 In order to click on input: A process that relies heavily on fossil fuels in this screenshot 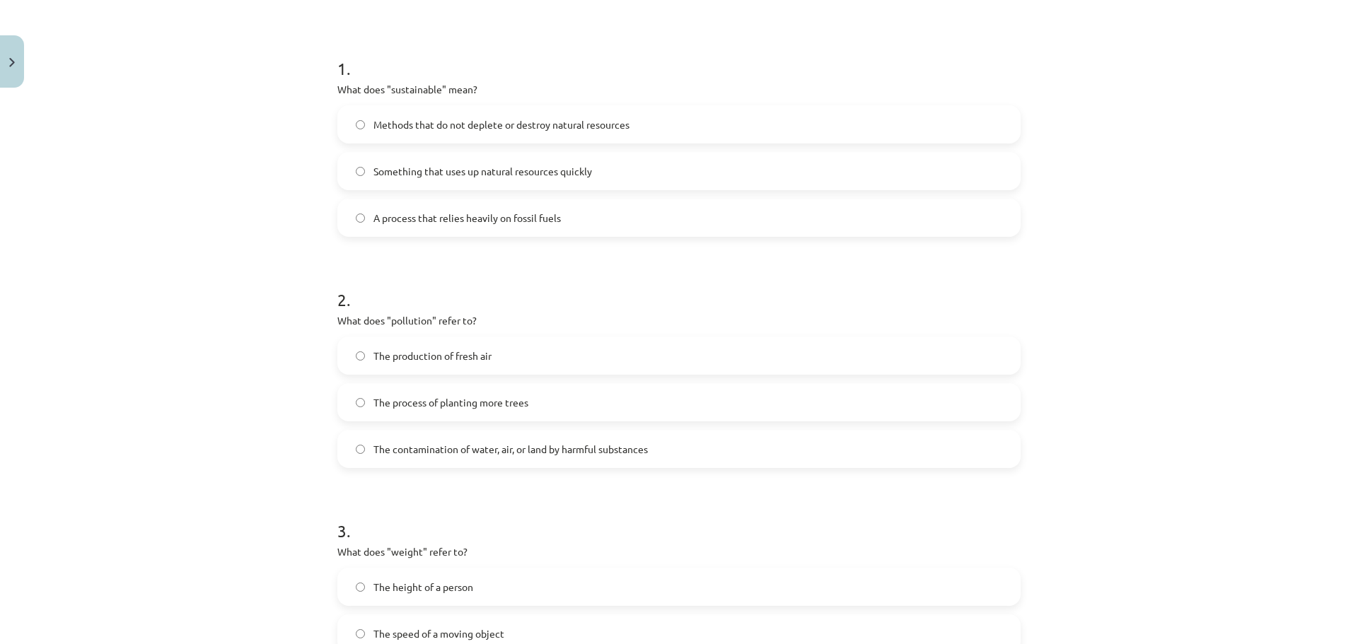, I will do `click(360, 218)`.